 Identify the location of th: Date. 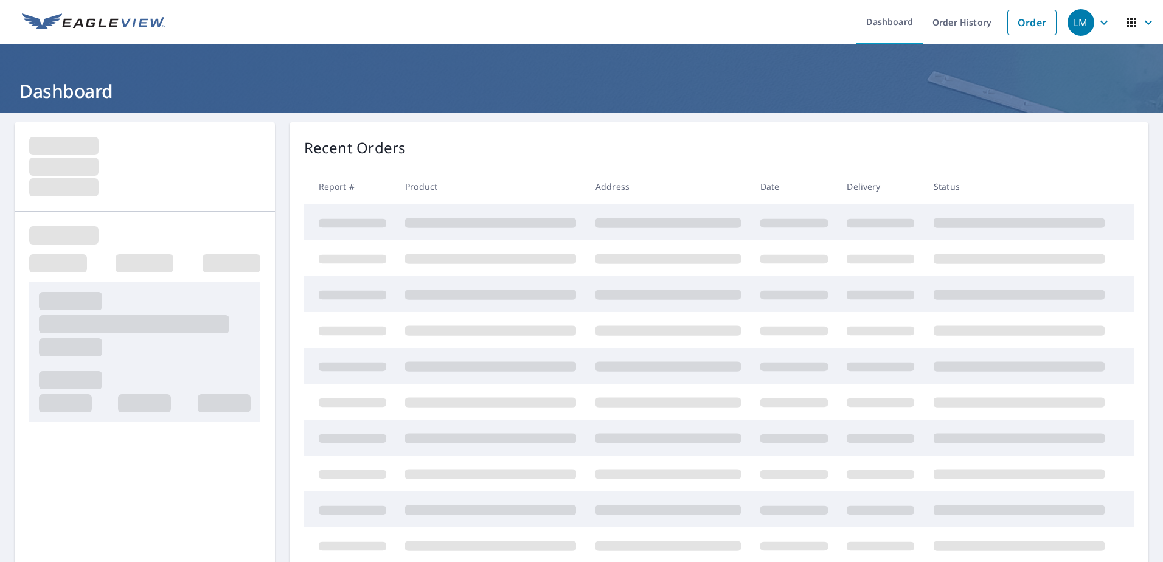
(794, 186).